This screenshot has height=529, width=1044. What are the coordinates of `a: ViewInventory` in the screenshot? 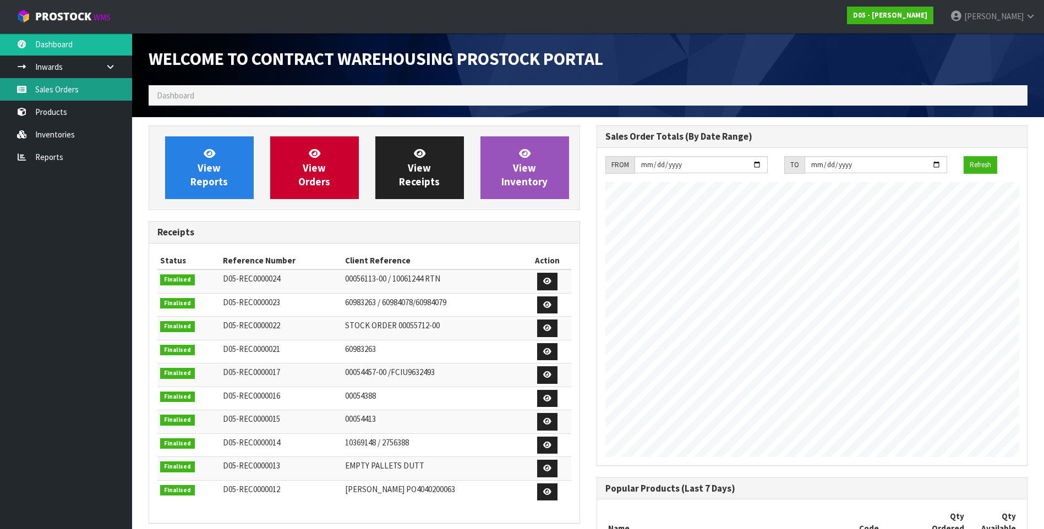 It's located at (524, 168).